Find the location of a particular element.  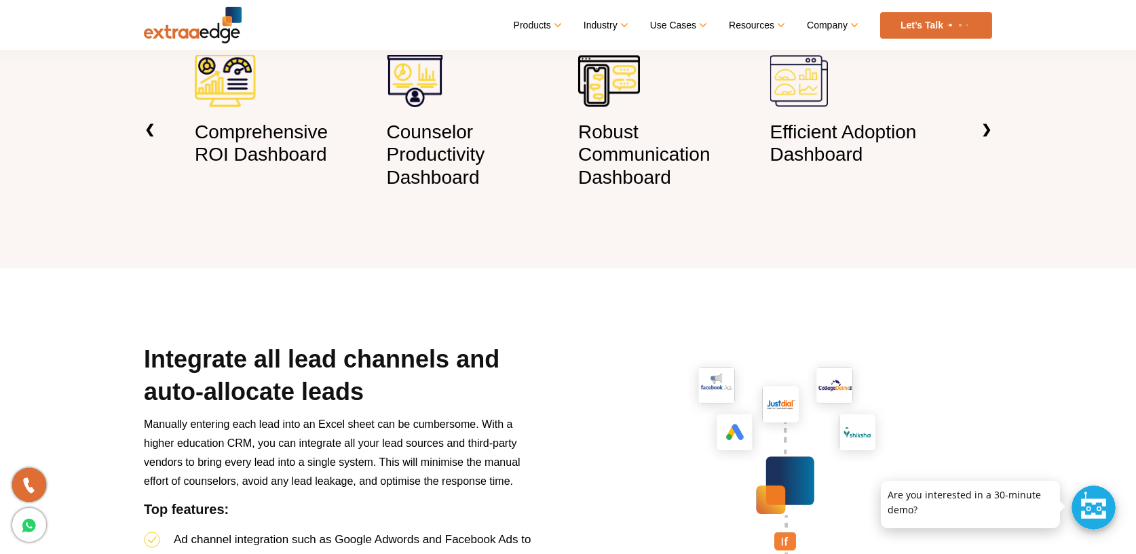

img: ROI dashboard is located at coordinates (225, 81).